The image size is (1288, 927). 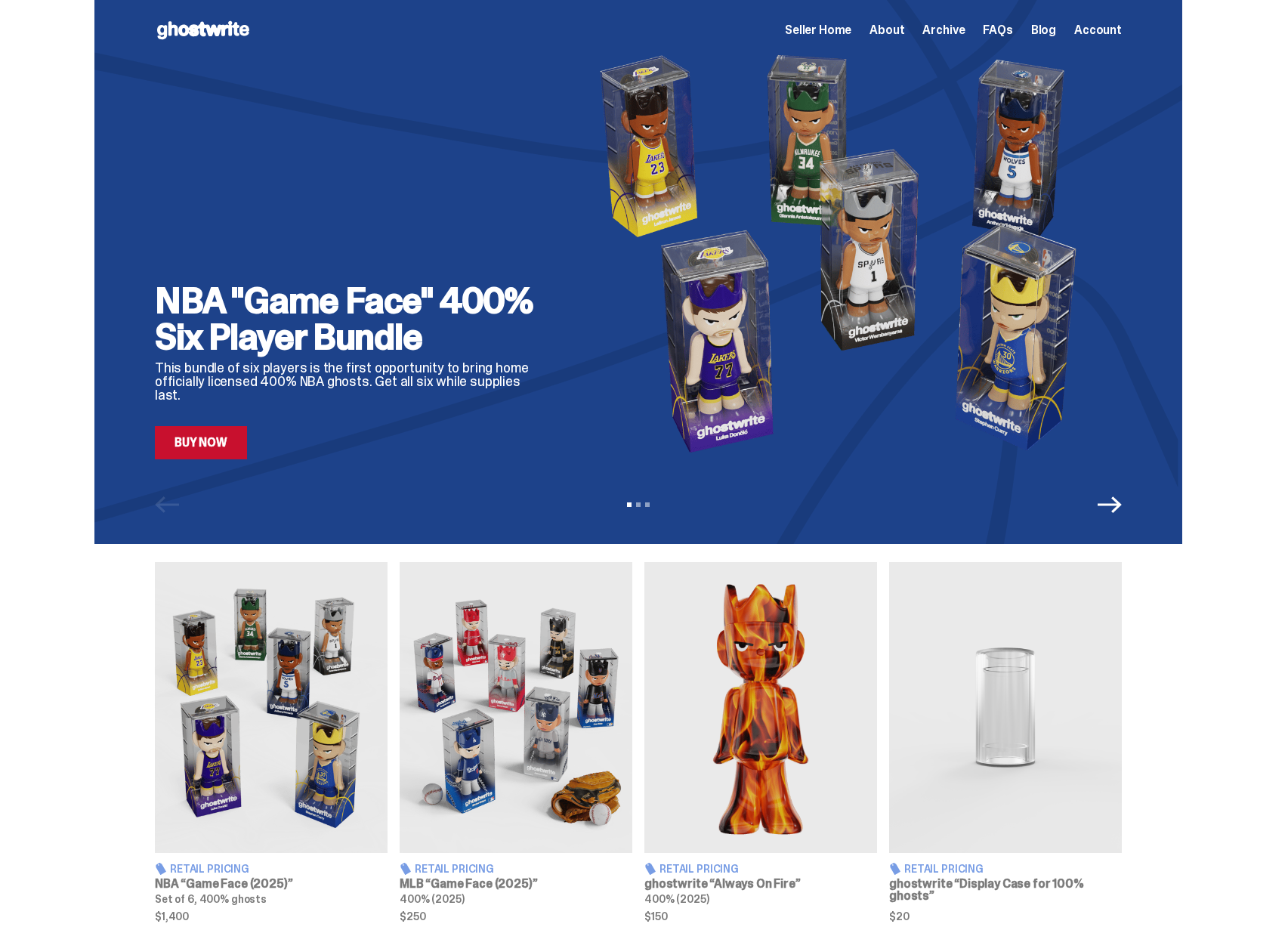 I want to click on button: Next, so click(x=1110, y=505).